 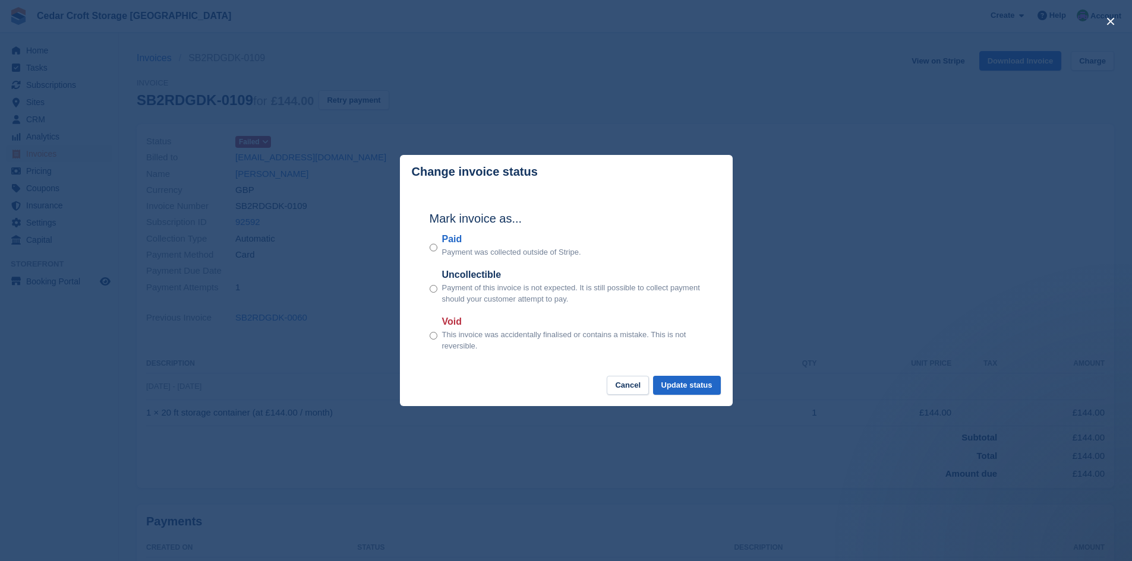 I want to click on p: Payment of this invoice is not expected. It is still possible to collect payment should your cust..., so click(x=572, y=294).